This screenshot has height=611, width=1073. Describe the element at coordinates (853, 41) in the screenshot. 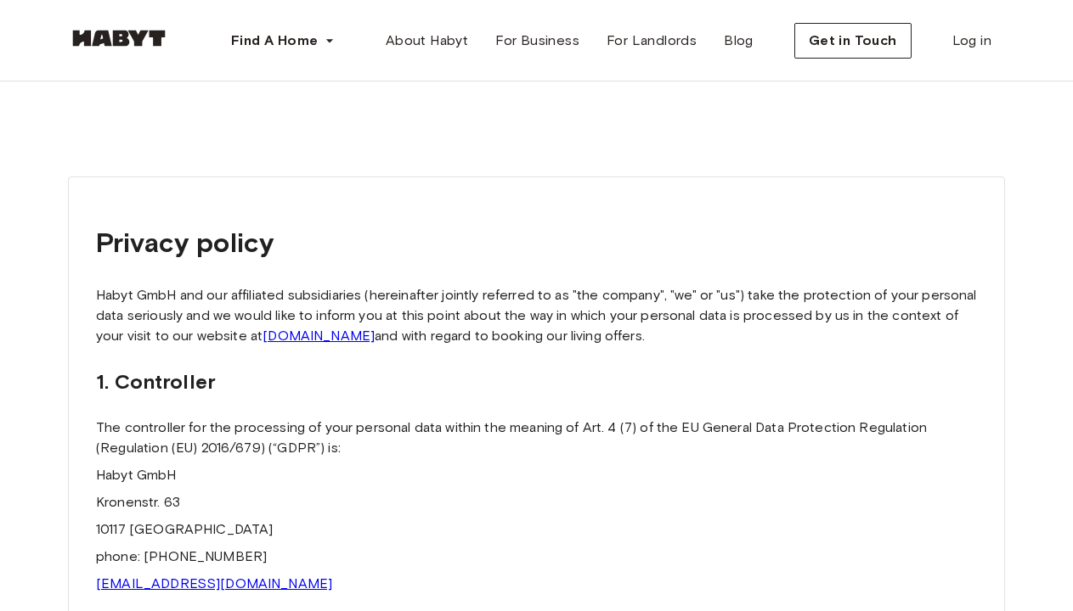

I see `span: Get in Touch` at that location.